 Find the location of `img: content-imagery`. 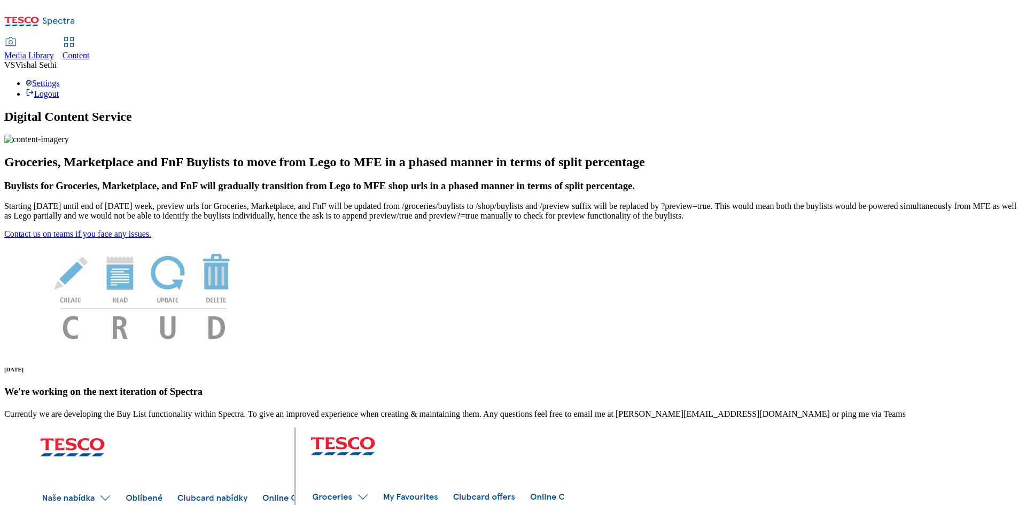

img: content-imagery is located at coordinates (36, 140).